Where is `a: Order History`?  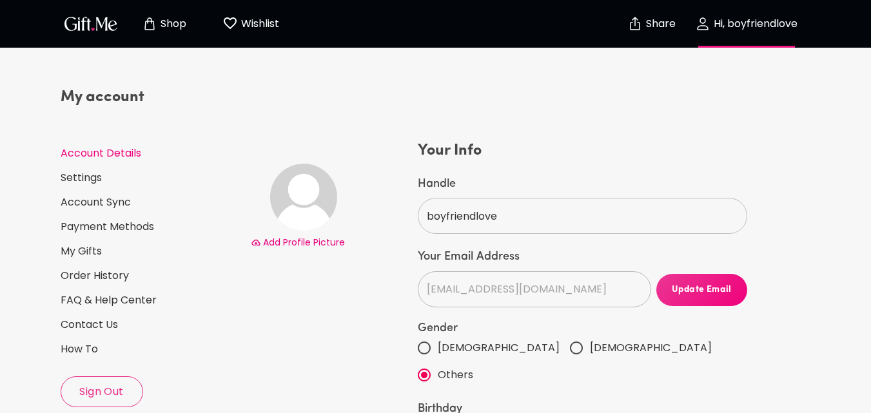
a: Order History is located at coordinates (150, 276).